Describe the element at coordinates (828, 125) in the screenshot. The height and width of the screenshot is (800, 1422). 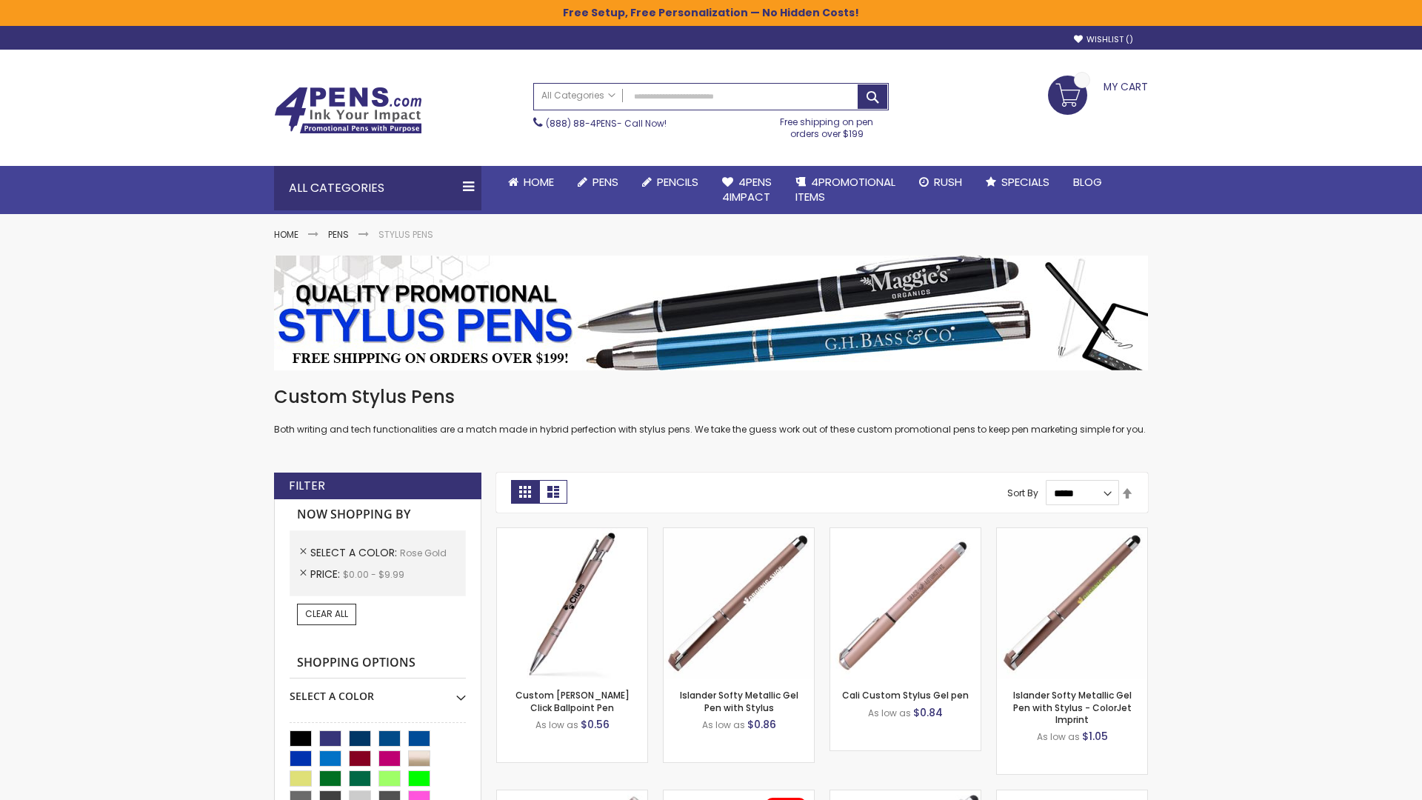
I see `div: Free shipping on pen orders over $199` at that location.